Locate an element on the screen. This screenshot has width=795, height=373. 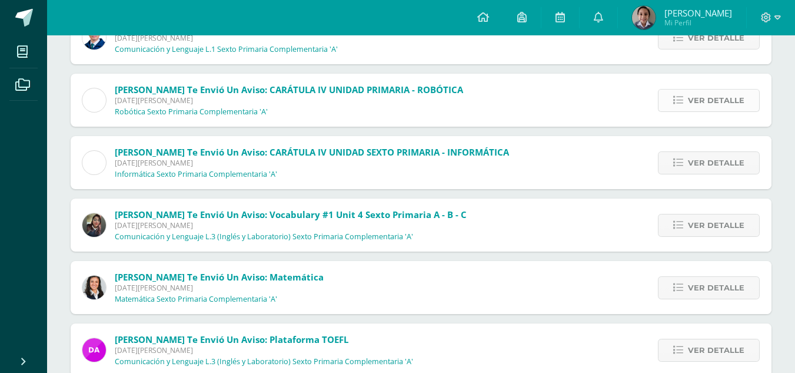
img: 20293396c123fa1d0be50d4fd90c658f.png is located at coordinates (94, 350).